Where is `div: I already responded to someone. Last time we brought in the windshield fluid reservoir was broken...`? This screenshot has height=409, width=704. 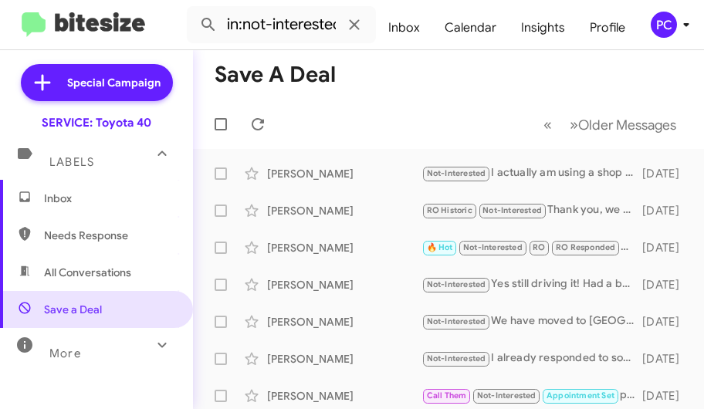 div: I already responded to someone. Last time we brought in the windshield fluid reservoir was broken... is located at coordinates (532, 358).